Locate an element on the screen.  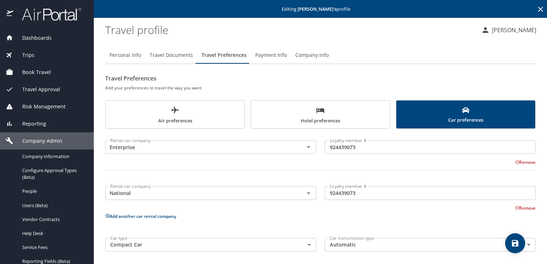
h2: Travel Preferences is located at coordinates (321, 78).